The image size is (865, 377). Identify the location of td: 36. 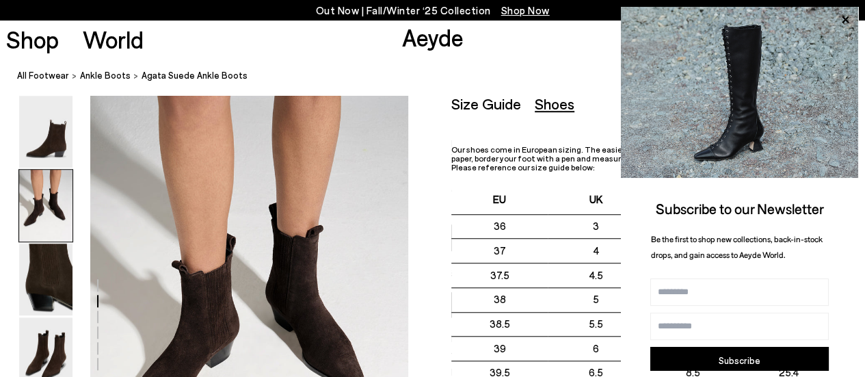
(499, 226).